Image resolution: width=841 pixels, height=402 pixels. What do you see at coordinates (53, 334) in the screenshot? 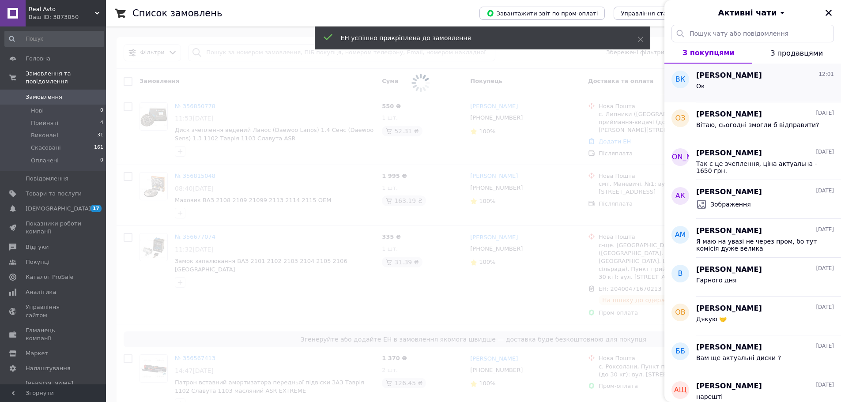
I see `span: Гаманець компанії` at bounding box center [53, 334].